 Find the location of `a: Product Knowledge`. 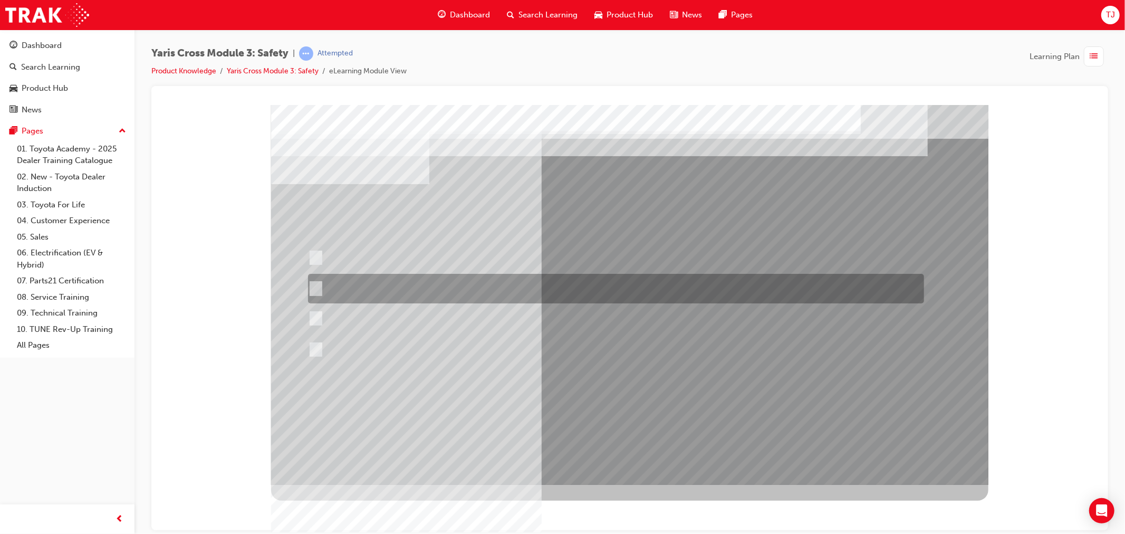

a: Product Knowledge is located at coordinates (184, 71).